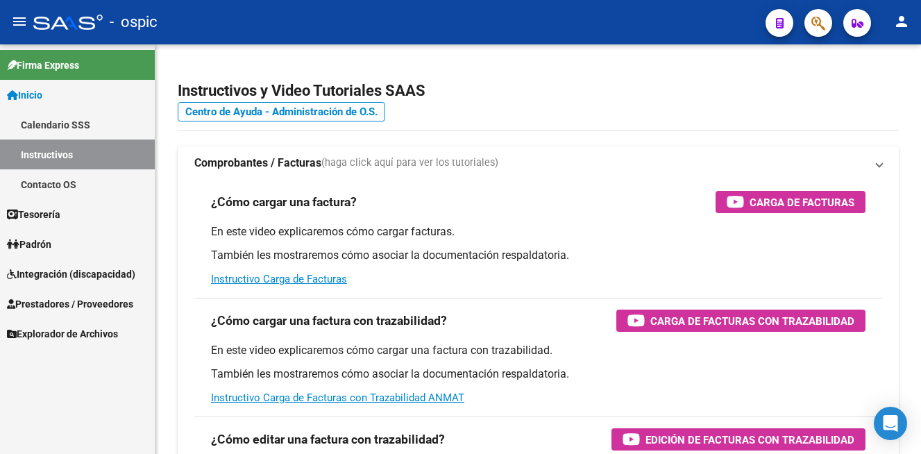  What do you see at coordinates (281, 112) in the screenshot?
I see `a: Centro de Ayuda - Administración de O.S.` at bounding box center [281, 112].